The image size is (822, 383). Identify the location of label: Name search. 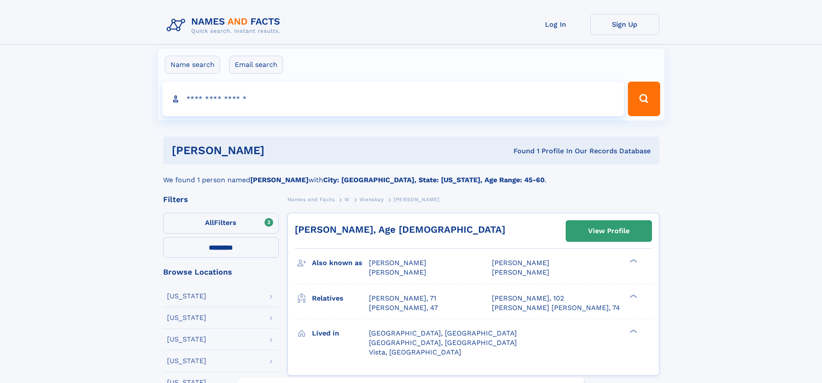
(192, 65).